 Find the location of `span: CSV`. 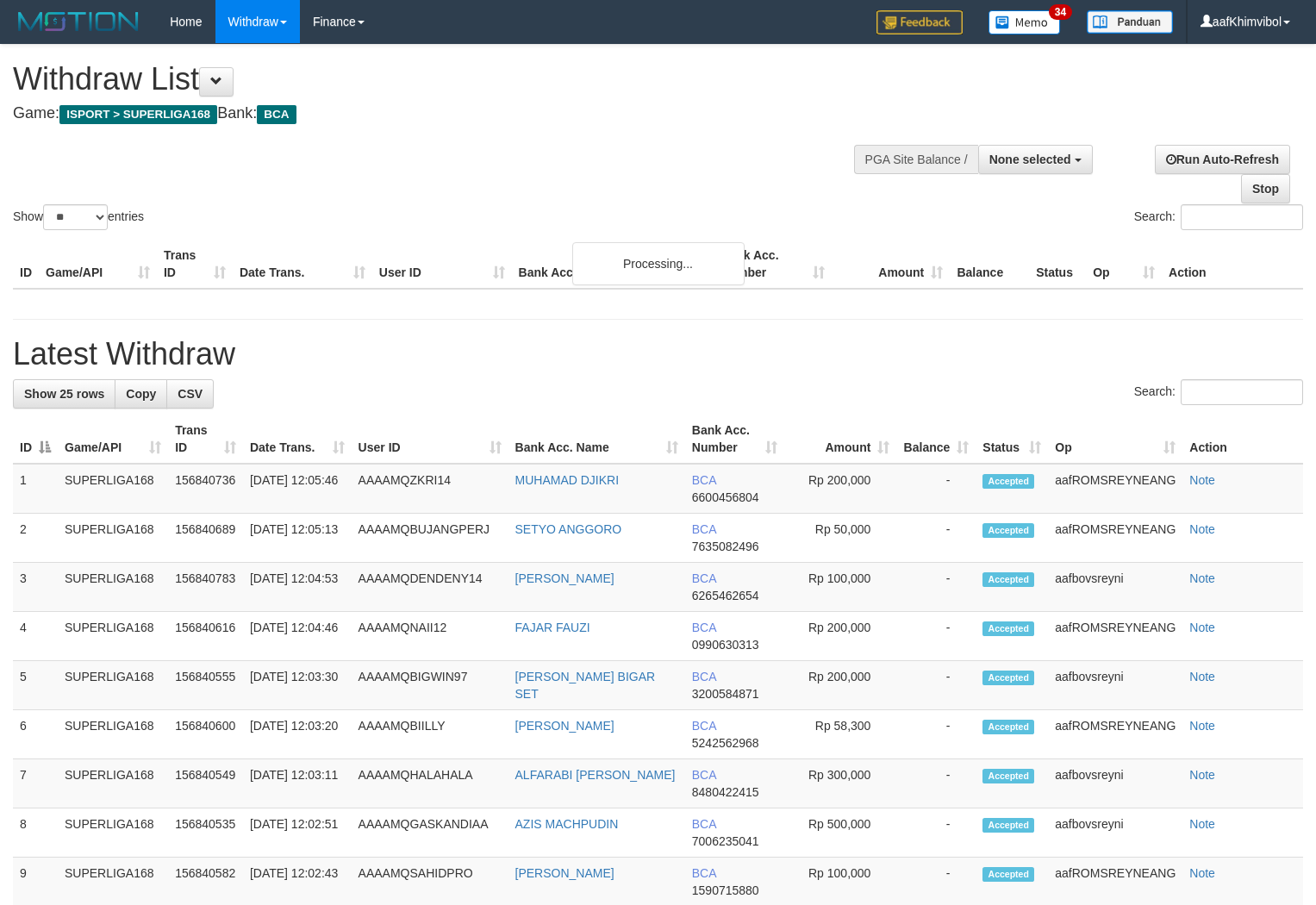

span: CSV is located at coordinates (189, 394).